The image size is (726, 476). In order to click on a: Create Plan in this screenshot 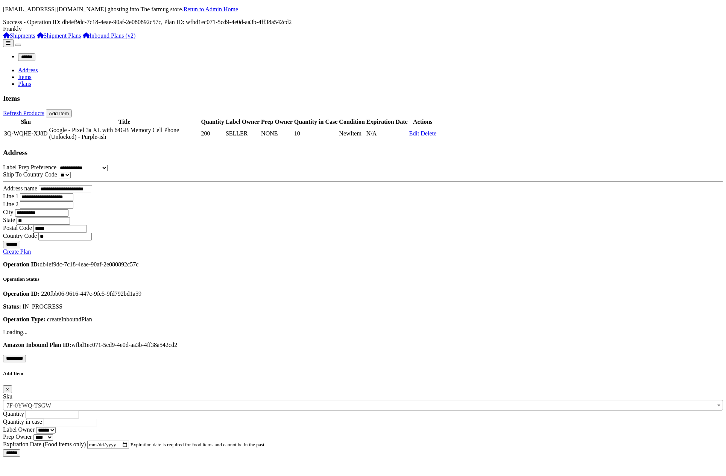, I will do `click(17, 251)`.